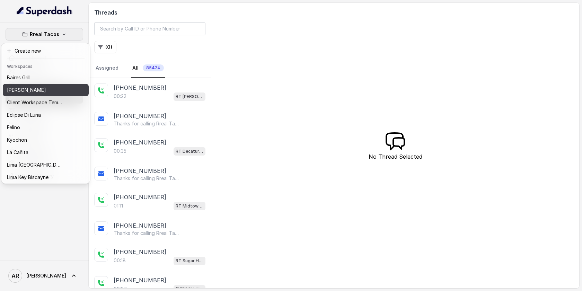  I want to click on p: La Cañita, so click(18, 152).